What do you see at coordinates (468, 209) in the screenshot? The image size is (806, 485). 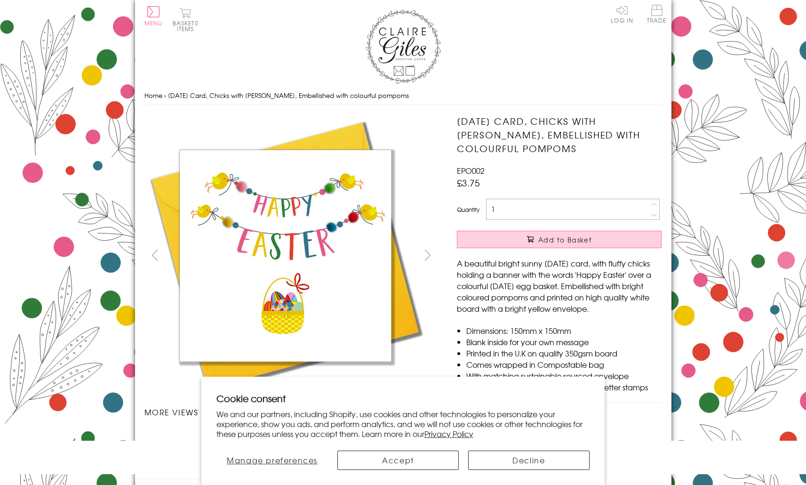 I see `label: Quantity` at bounding box center [468, 209].